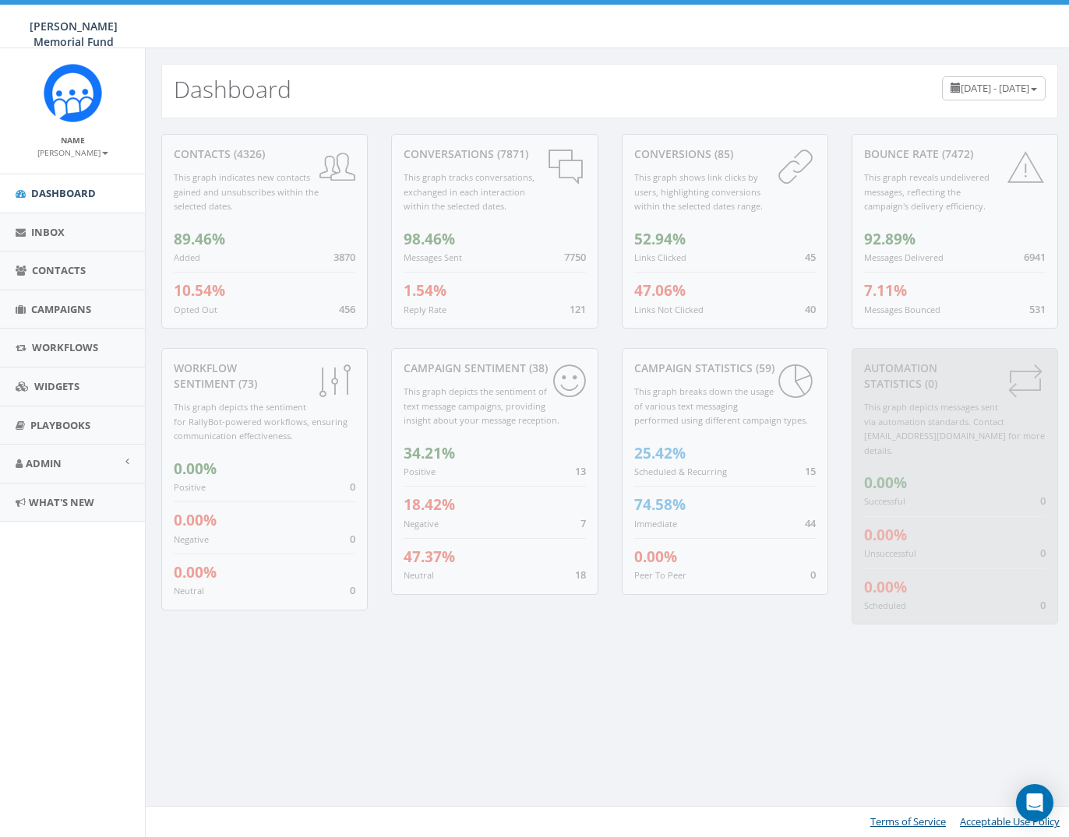  Describe the element at coordinates (65, 347) in the screenshot. I see `span: Workflows` at that location.